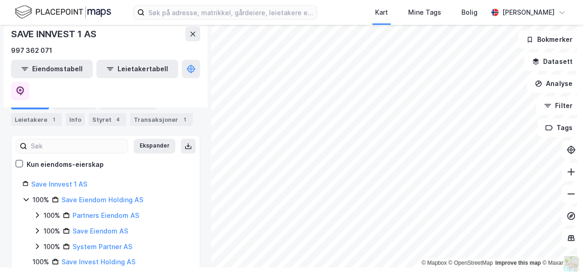  What do you see at coordinates (161, 119) in the screenshot?
I see `div: Transaksjoner` at bounding box center [161, 119].